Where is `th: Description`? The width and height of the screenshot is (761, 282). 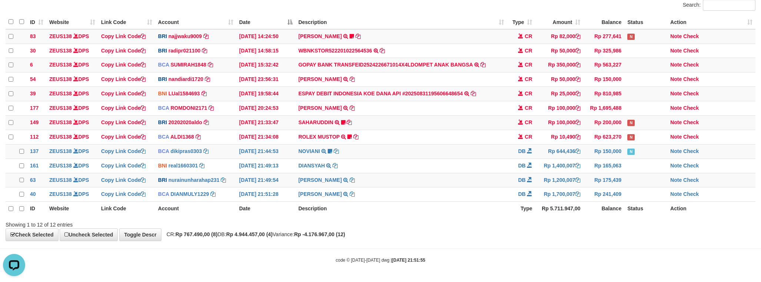
th: Description is located at coordinates (401, 209).